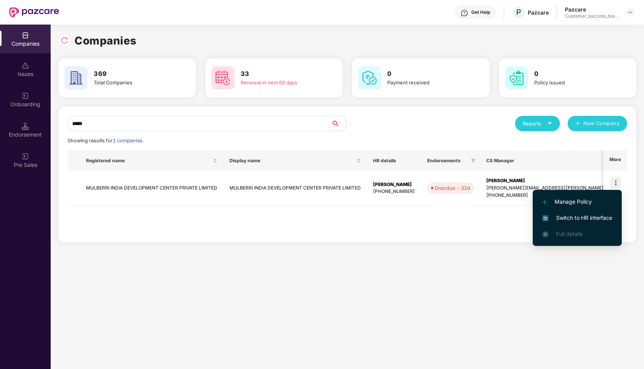 Image resolution: width=644 pixels, height=369 pixels. What do you see at coordinates (25, 35) in the screenshot?
I see `img: svg+xml;base64,PHN2ZyBpZD0iQ29tcGFuaWVzIiB4bWxucz0iaHR0cDovL3d3dy53My5vcmcvMjAwMC9zdmciIHdpZHRoPS...` at bounding box center [25, 35].